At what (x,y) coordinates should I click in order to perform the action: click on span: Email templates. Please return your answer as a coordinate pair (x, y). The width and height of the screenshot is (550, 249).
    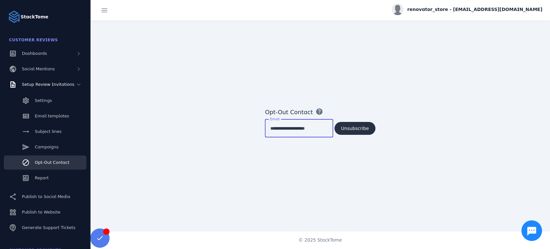
    Looking at the image, I should click on (52, 116).